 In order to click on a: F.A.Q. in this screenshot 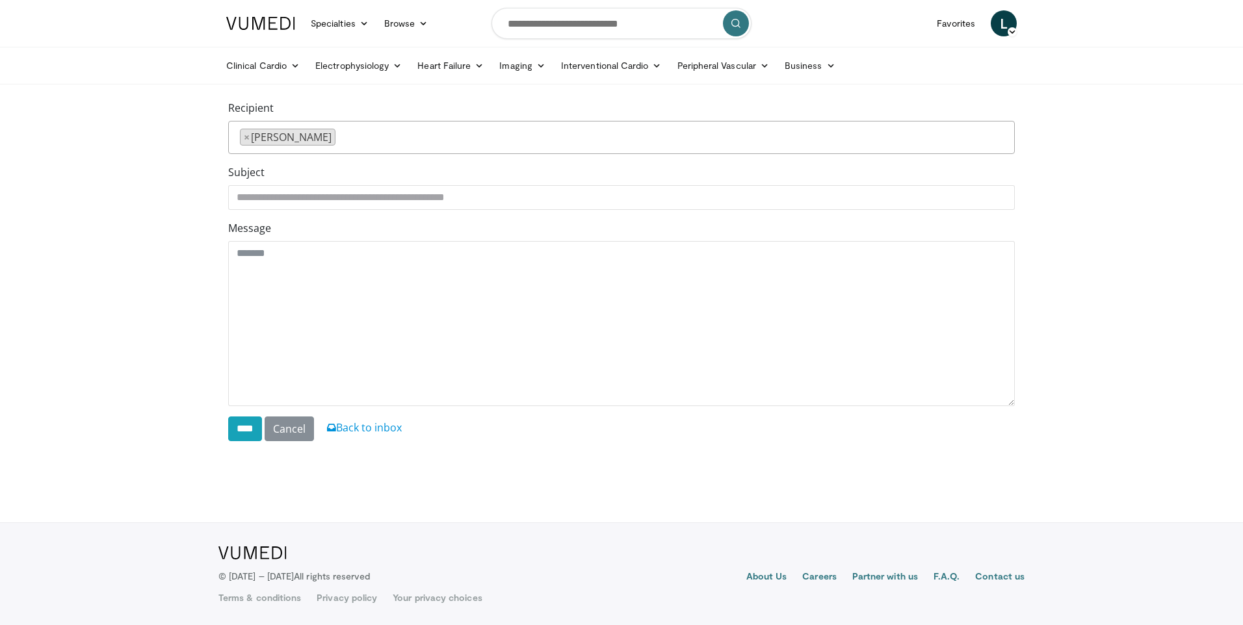, I will do `click(946, 578)`.